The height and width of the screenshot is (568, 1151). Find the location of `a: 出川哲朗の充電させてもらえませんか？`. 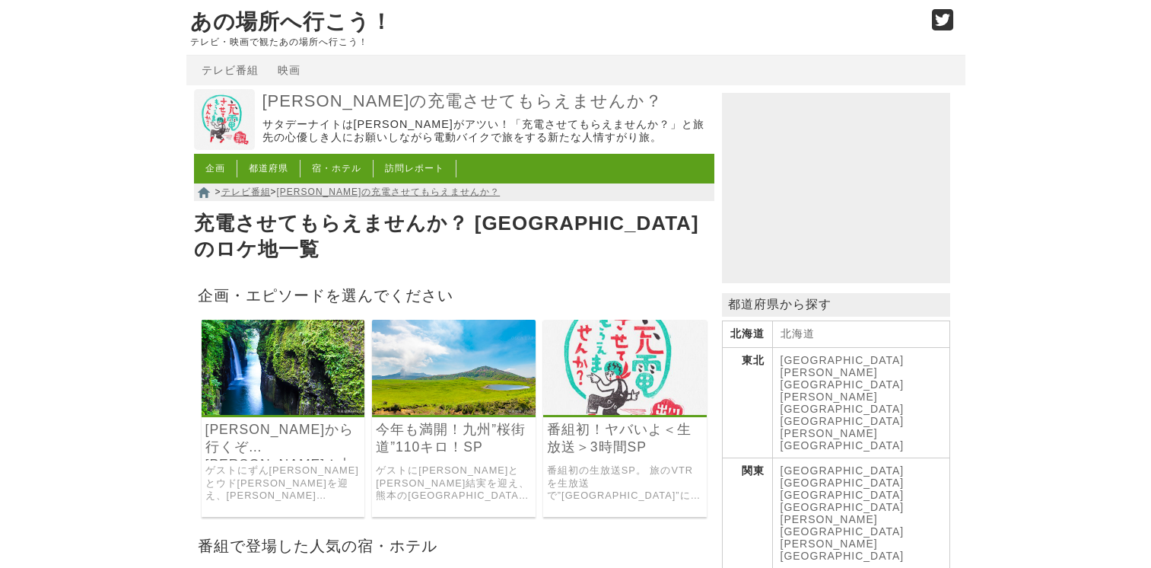

a: 出川哲朗の充電させてもらえませんか？ is located at coordinates (224, 145).